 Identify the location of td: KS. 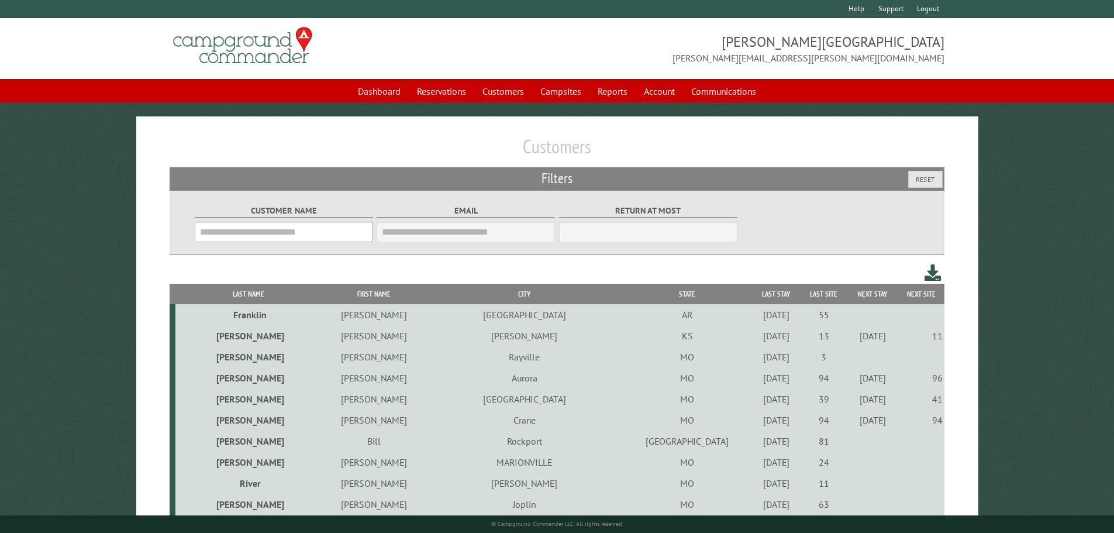
(687, 336).